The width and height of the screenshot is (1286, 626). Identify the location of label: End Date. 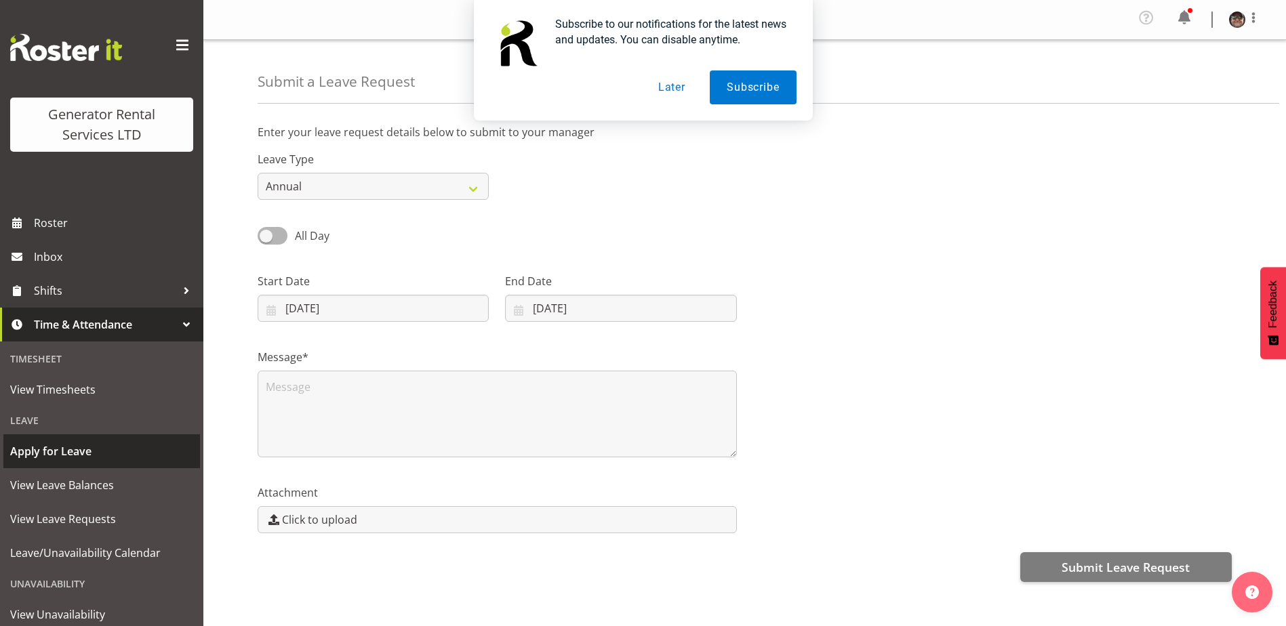
(620, 281).